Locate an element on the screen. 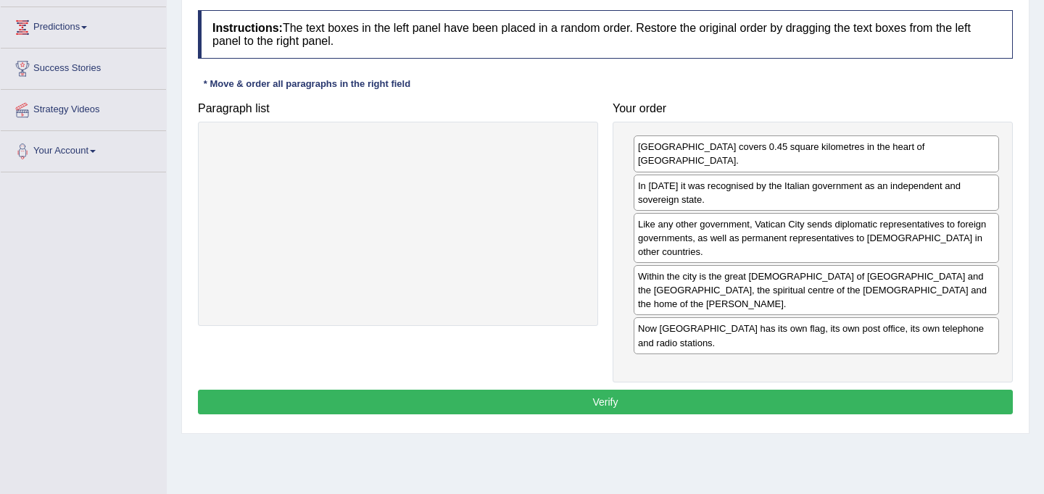 The image size is (1044, 494). b: Instructions: is located at coordinates (247, 28).